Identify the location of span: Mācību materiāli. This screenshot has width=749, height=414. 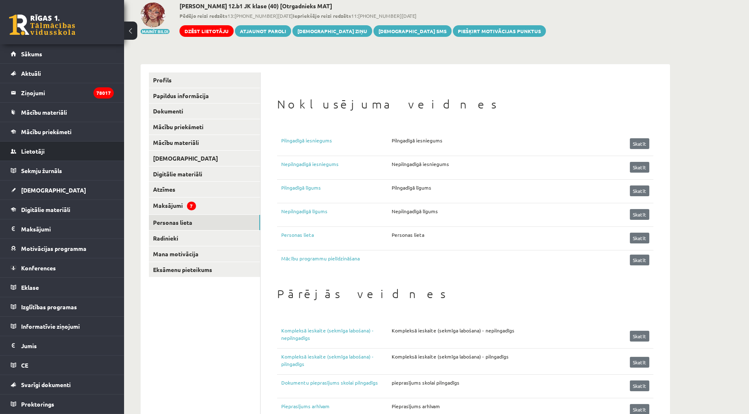
(44, 112).